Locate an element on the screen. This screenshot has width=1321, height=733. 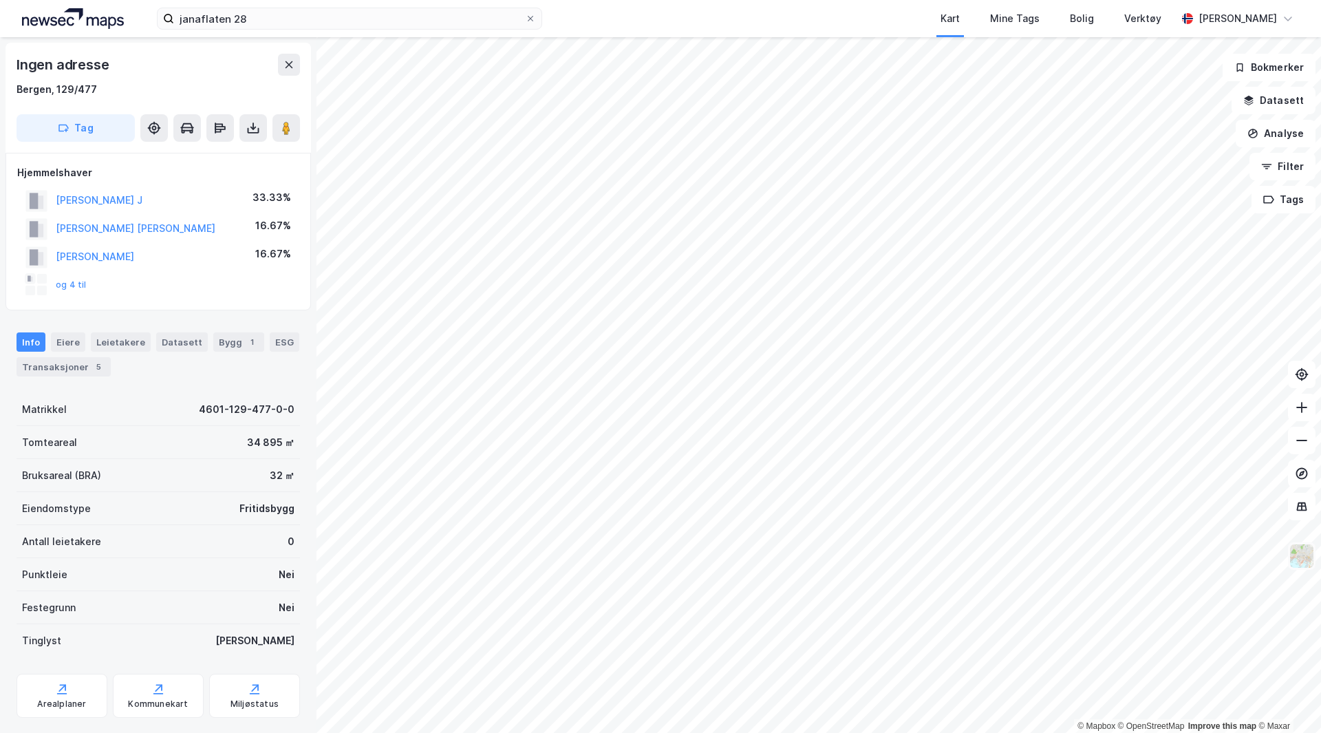
button: Tag is located at coordinates (76, 128).